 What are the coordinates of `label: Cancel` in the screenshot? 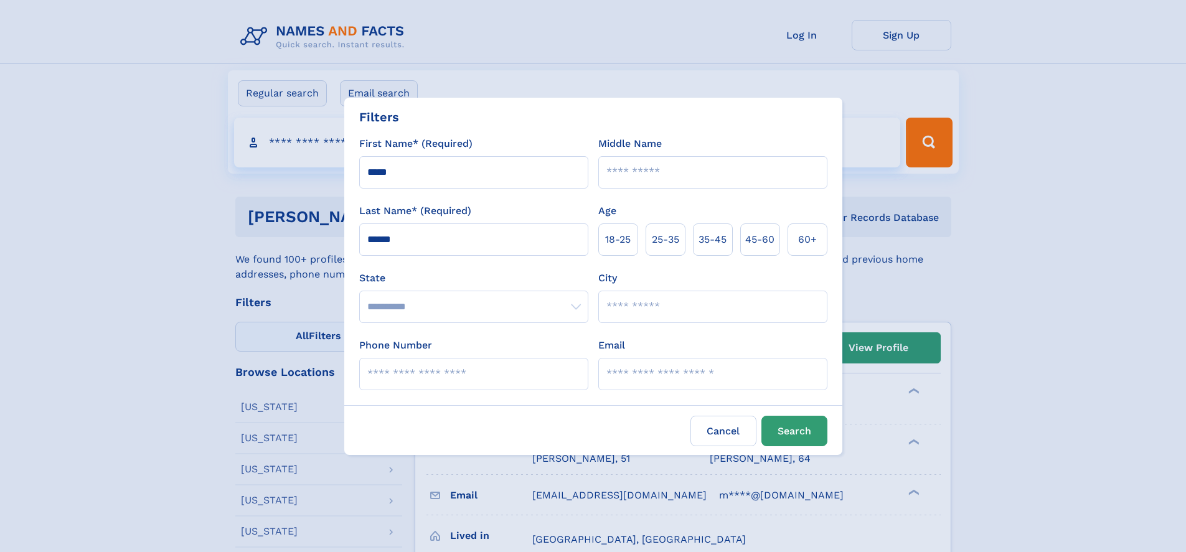 It's located at (723, 431).